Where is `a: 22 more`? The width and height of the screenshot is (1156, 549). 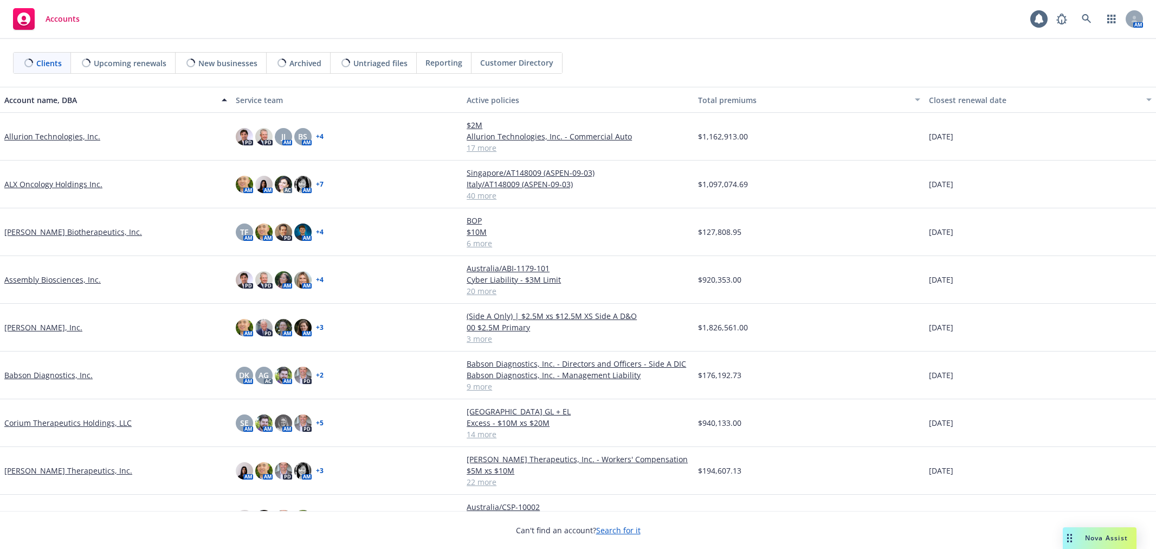 a: 22 more is located at coordinates (578, 481).